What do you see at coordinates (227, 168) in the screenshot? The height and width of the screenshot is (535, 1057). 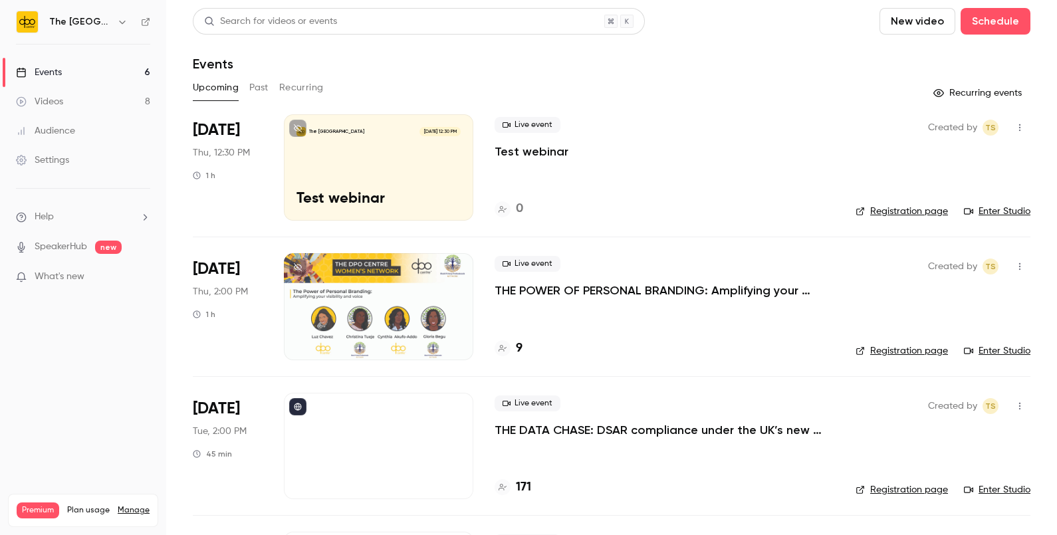 I see `div: Sep 25 Thu, 12:30 PM (Europe/London)` at bounding box center [227, 168].